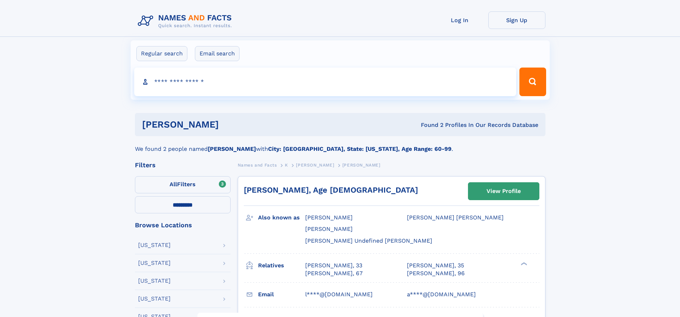 This screenshot has width=680, height=317. I want to click on a: Names and Facts, so click(257, 164).